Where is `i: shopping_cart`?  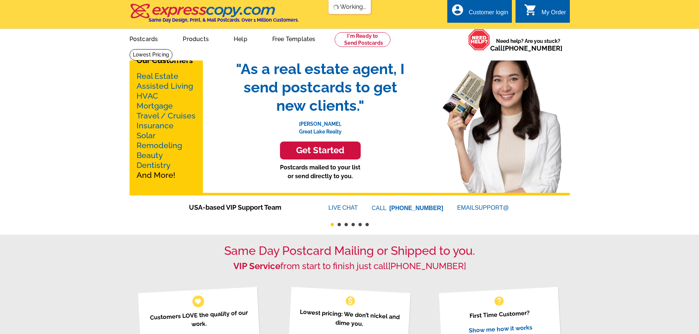 i: shopping_cart is located at coordinates (531, 10).